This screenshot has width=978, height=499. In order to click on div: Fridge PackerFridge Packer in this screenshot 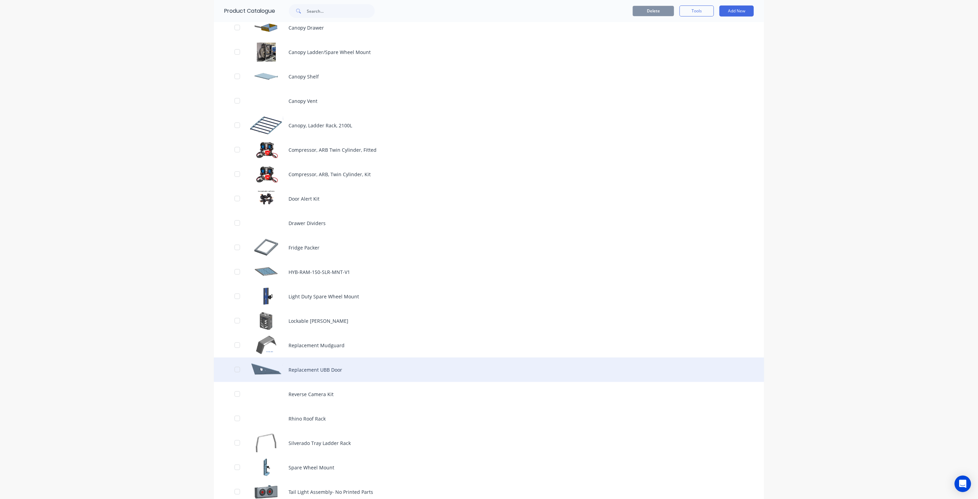, I will do `click(489, 247)`.